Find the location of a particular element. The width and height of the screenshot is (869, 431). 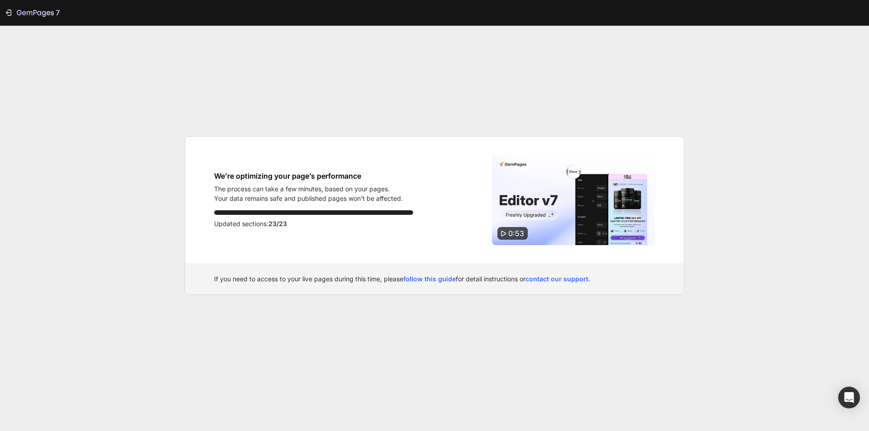

img: Video thumbnail is located at coordinates (574, 200).